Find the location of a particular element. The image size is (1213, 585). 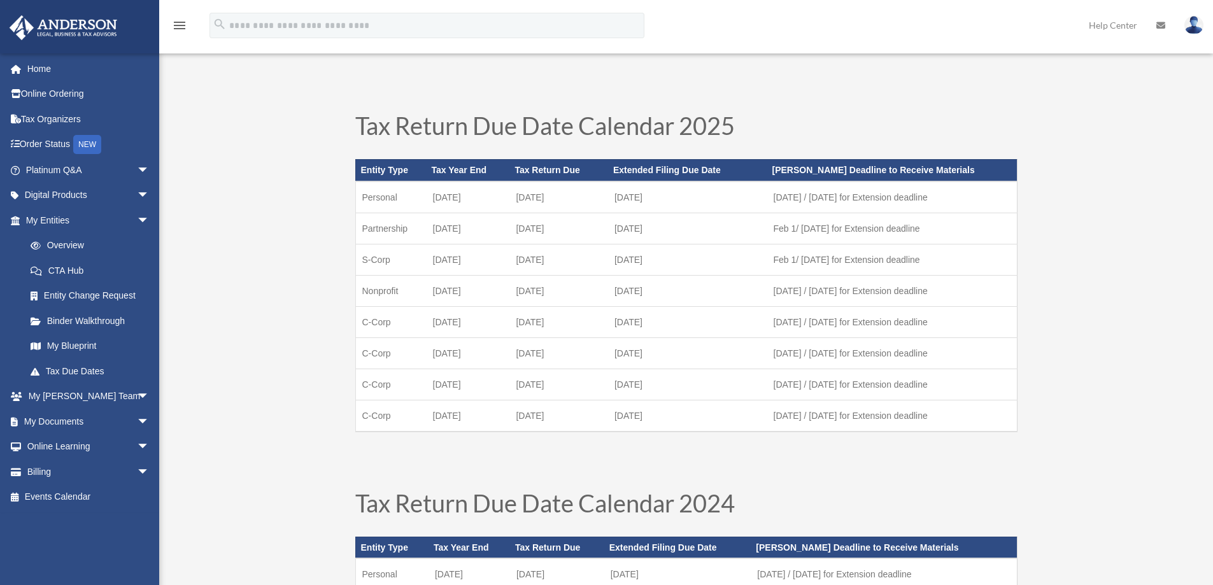

a: Digital Productsarrow_drop_down is located at coordinates (89, 195).